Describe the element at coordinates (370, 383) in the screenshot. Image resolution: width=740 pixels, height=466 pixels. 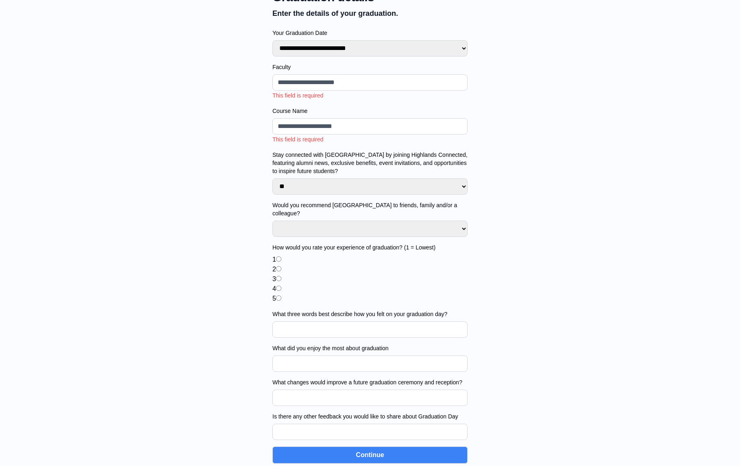
I see `label: What changes would improve a future graduation ceremony and reception?` at that location.